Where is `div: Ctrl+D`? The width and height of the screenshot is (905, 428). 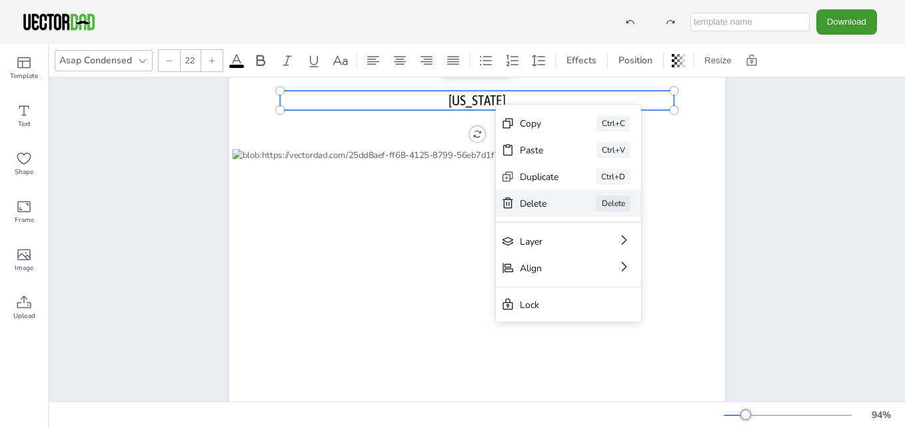
div: Ctrl+D is located at coordinates (613, 177).